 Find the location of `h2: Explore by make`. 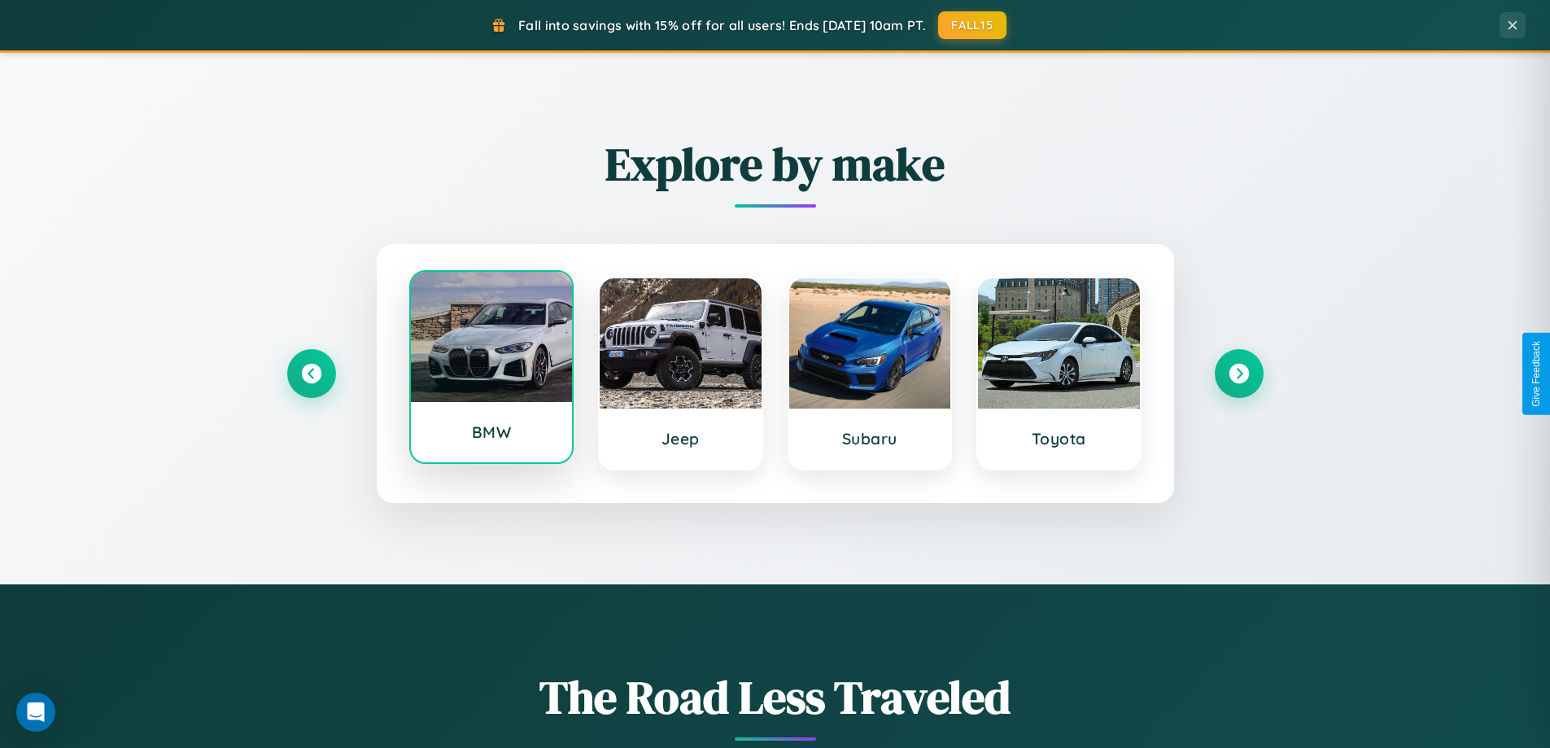

h2: Explore by make is located at coordinates (775, 164).